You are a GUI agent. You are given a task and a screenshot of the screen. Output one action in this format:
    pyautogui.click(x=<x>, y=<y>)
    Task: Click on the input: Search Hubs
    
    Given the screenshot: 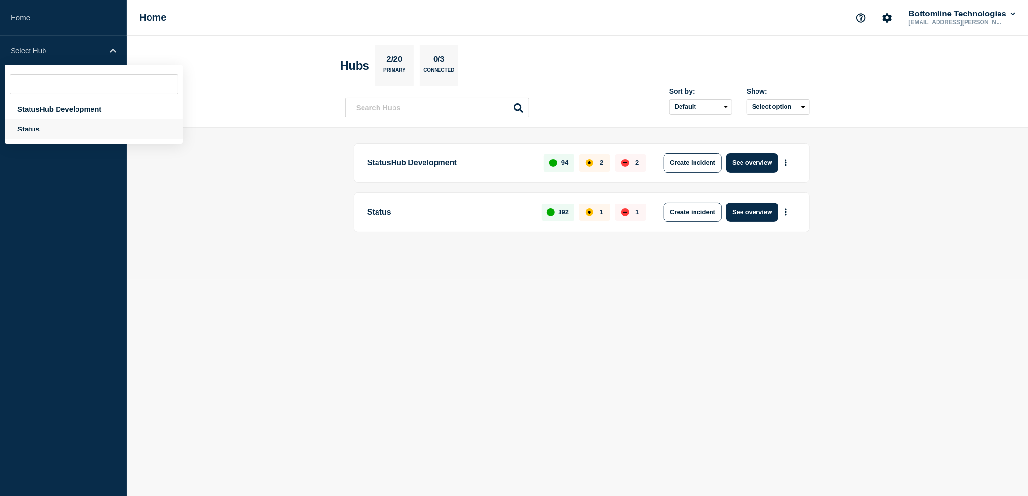 What is the action you would take?
    pyautogui.click(x=437, y=107)
    